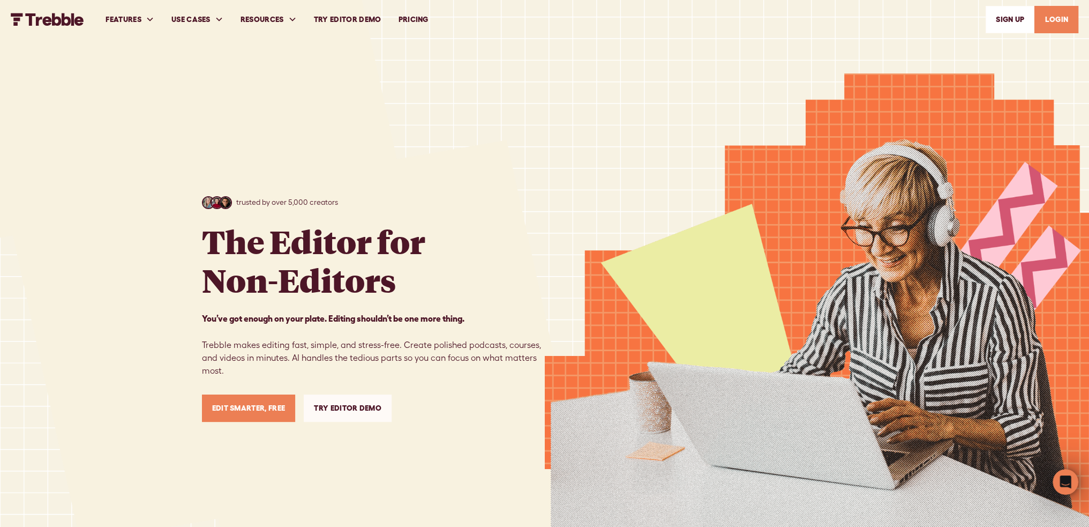 The height and width of the screenshot is (527, 1089). Describe the element at coordinates (1056, 19) in the screenshot. I see `a: LOGIN` at that location.